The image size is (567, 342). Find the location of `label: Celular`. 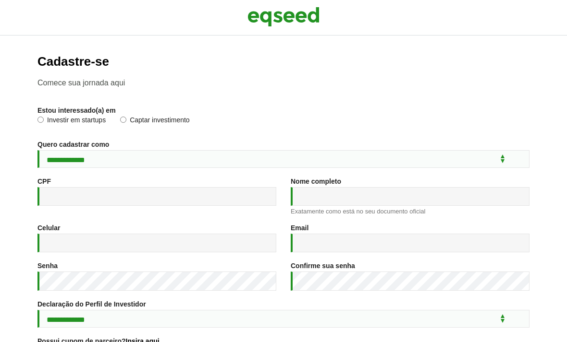

label: Celular is located at coordinates (49, 228).